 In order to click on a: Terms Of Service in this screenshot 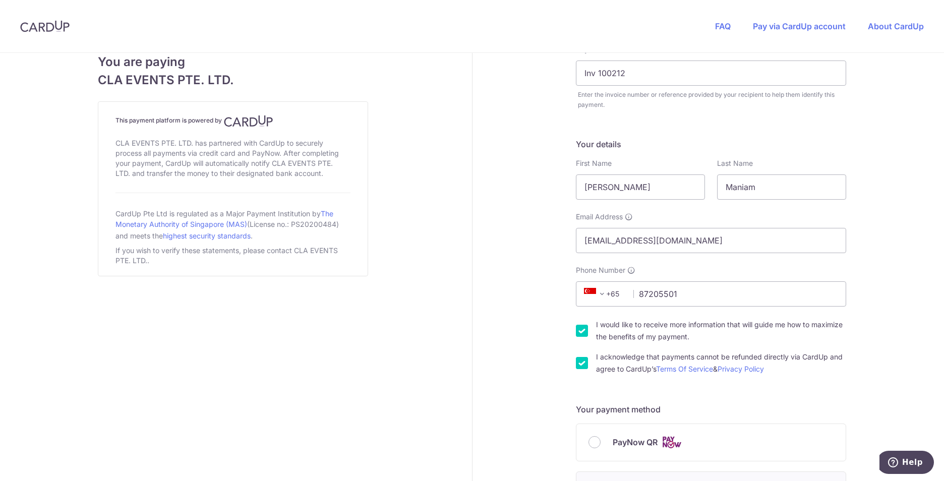, I will do `click(685, 369)`.